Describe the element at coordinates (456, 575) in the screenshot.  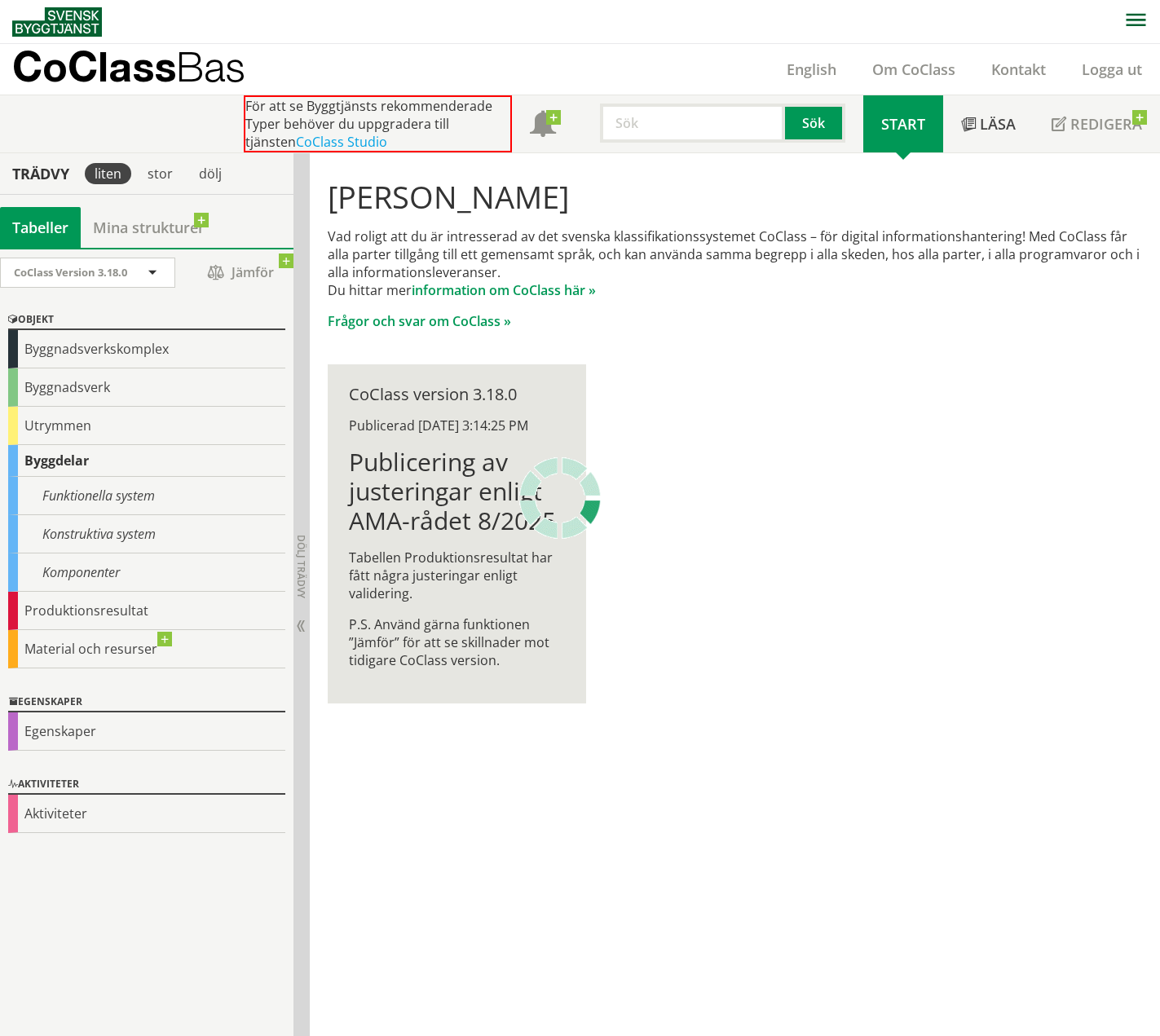
I see `p: Tabellen Produktionsresultat har fått några justeringar enligt validering.` at that location.